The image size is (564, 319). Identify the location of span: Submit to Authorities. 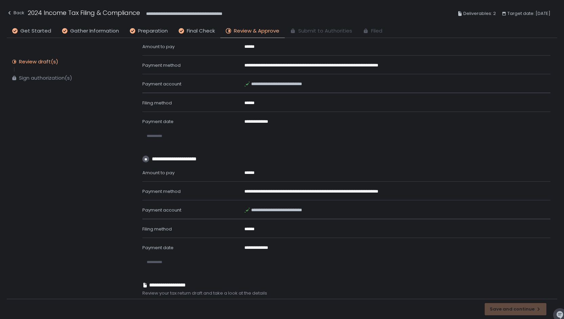
(325, 31).